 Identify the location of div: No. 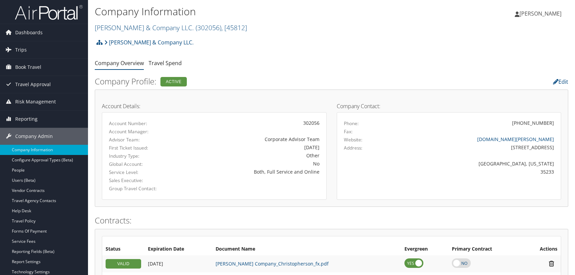
(251, 163).